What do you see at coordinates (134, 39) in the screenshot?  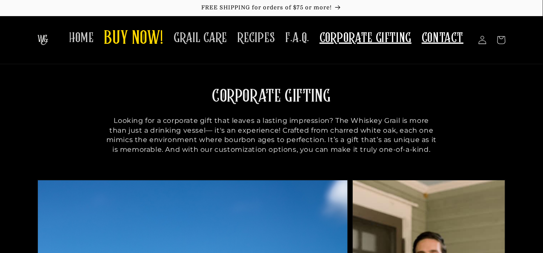 I see `span: BUY NOW!` at bounding box center [134, 39].